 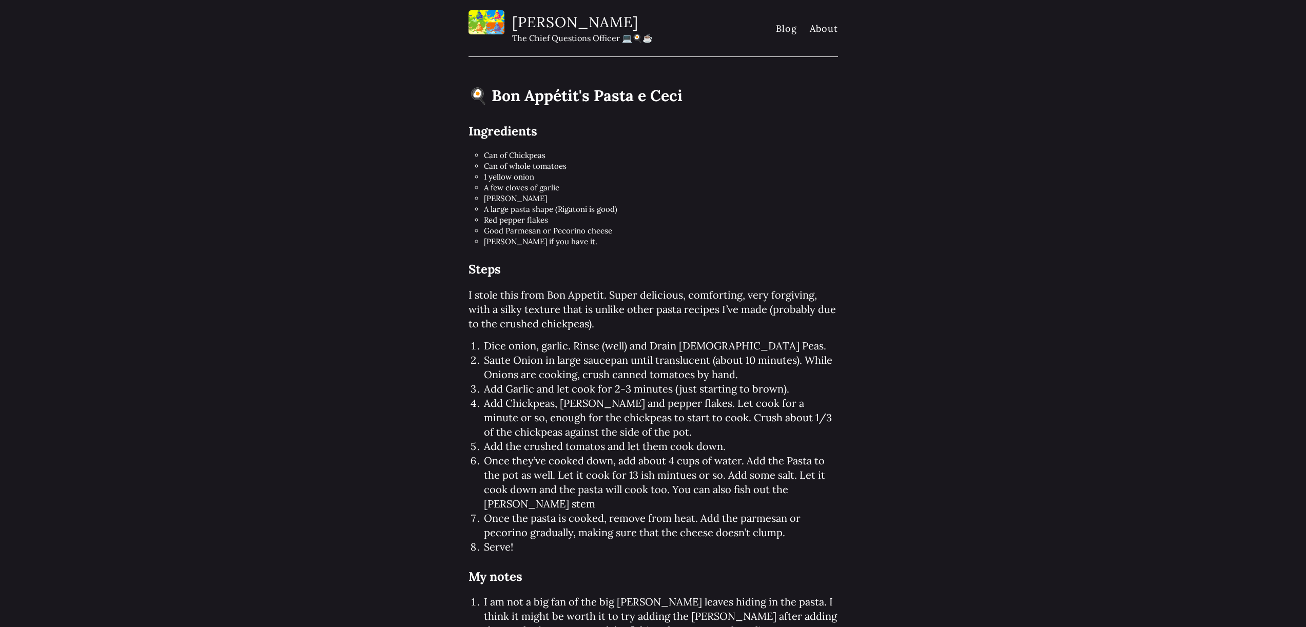 What do you see at coordinates (661, 367) in the screenshot?
I see `li: Saute Onion in large saucepan until translucent (about 10 minutes). While Onions are cooking, cru...` at bounding box center [661, 367].